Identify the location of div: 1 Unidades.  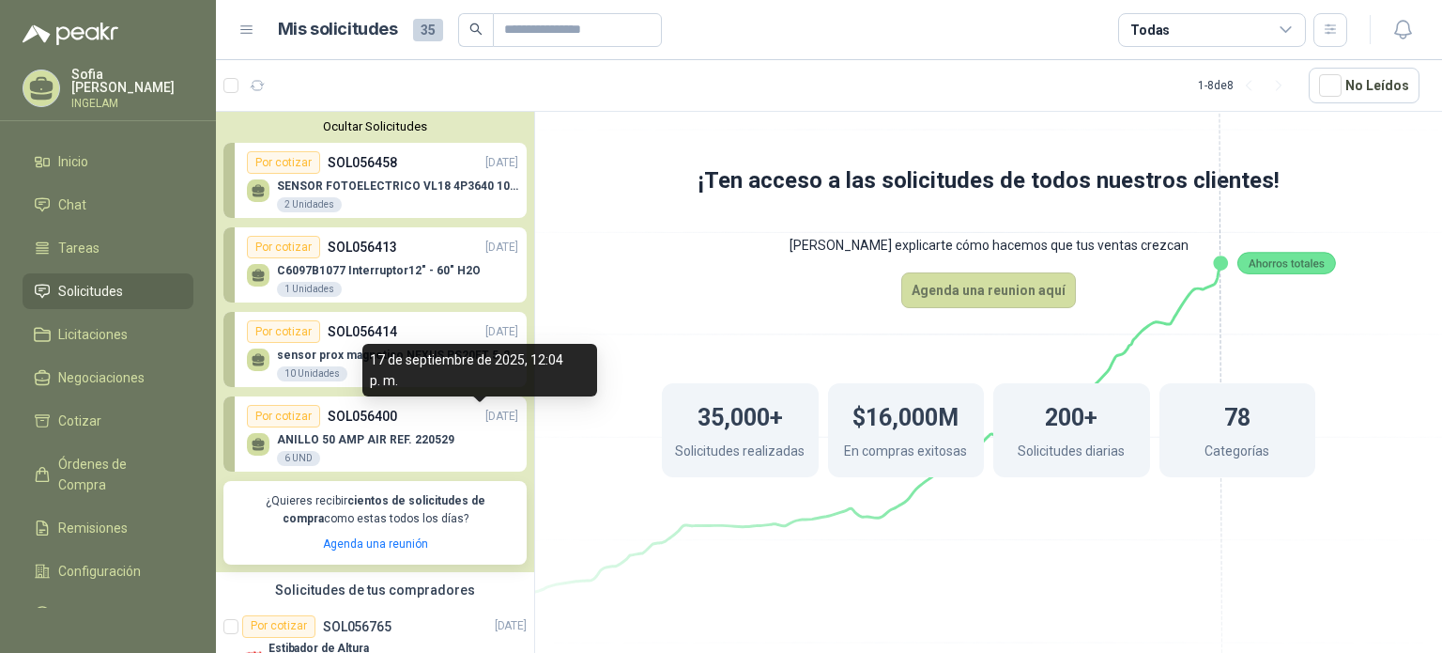
(309, 289).